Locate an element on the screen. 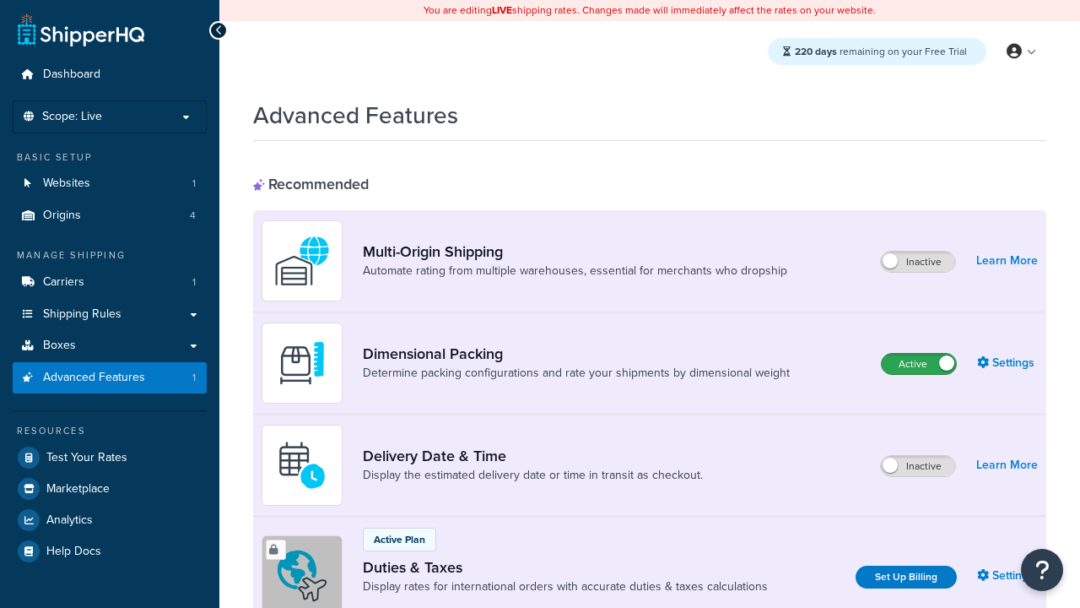  li: Origins is located at coordinates (110, 215).